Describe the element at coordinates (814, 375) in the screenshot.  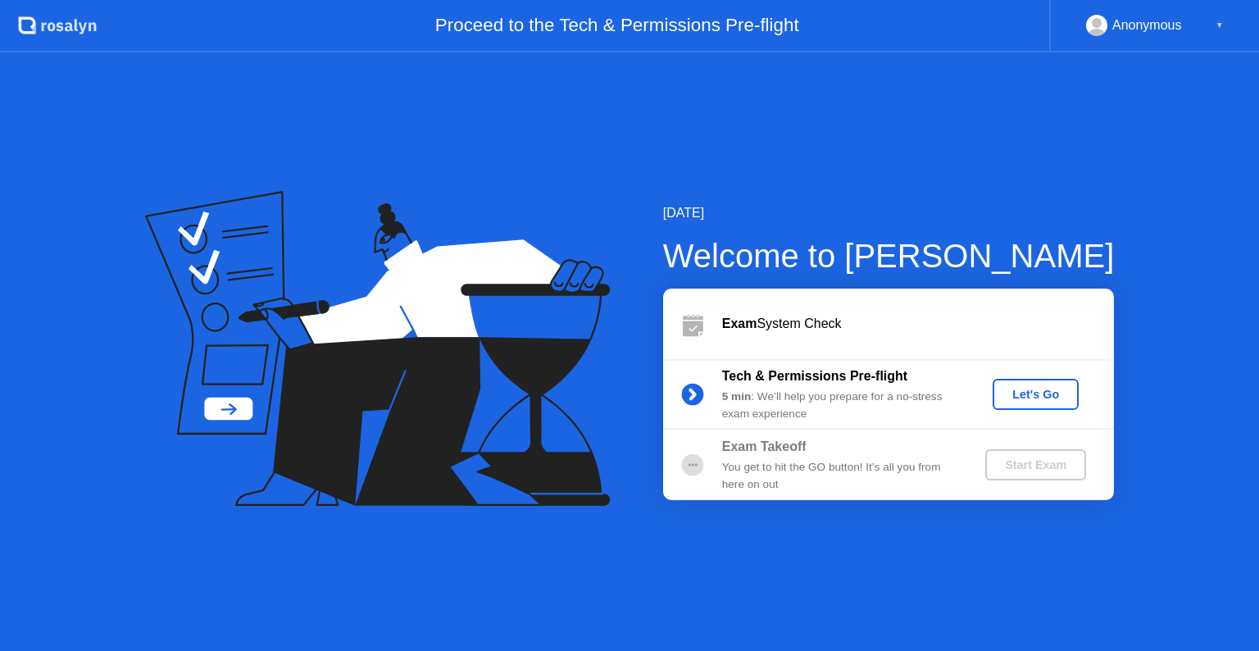
I see `b: Tech & Permissions Pre-flight` at that location.